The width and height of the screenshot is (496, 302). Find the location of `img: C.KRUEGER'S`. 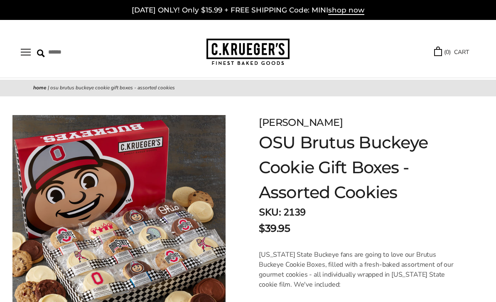

img: C.KRUEGER'S is located at coordinates (248, 52).